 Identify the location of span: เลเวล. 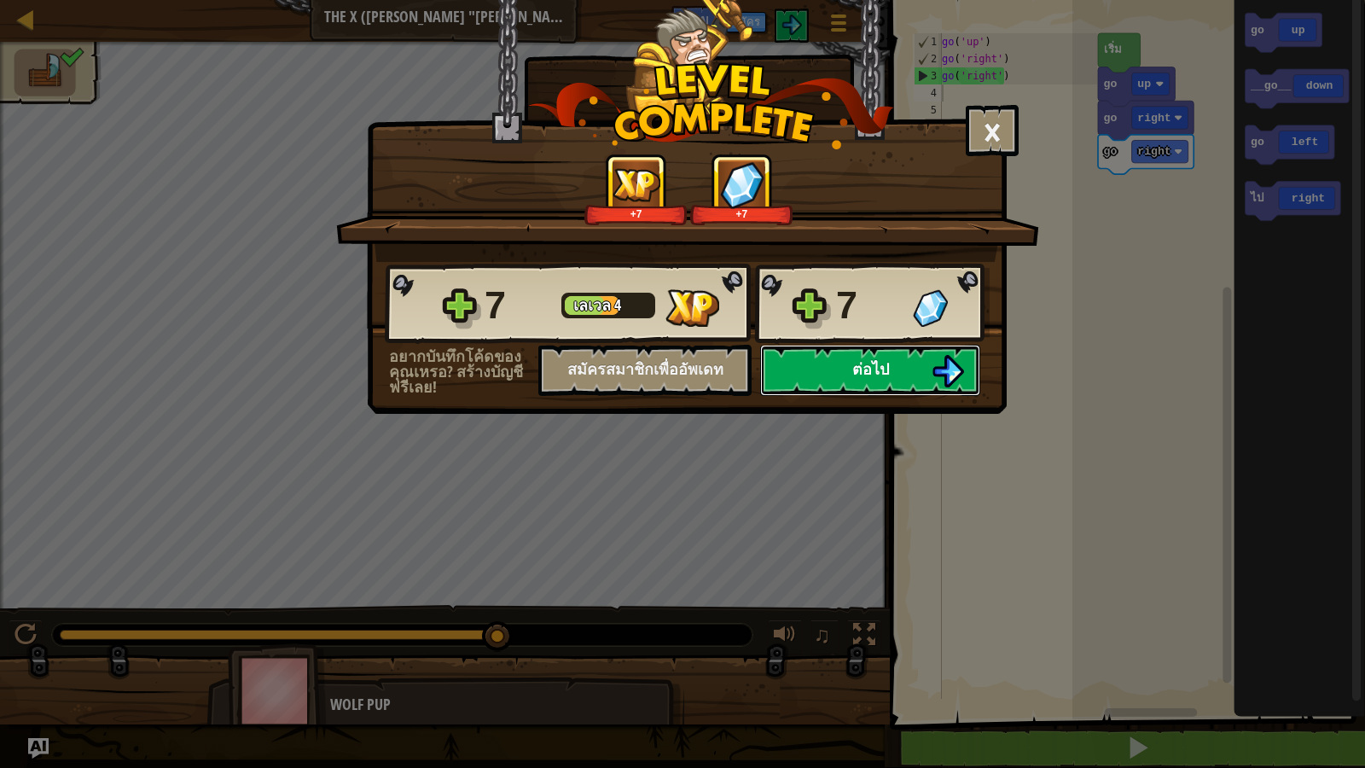
(594, 305).